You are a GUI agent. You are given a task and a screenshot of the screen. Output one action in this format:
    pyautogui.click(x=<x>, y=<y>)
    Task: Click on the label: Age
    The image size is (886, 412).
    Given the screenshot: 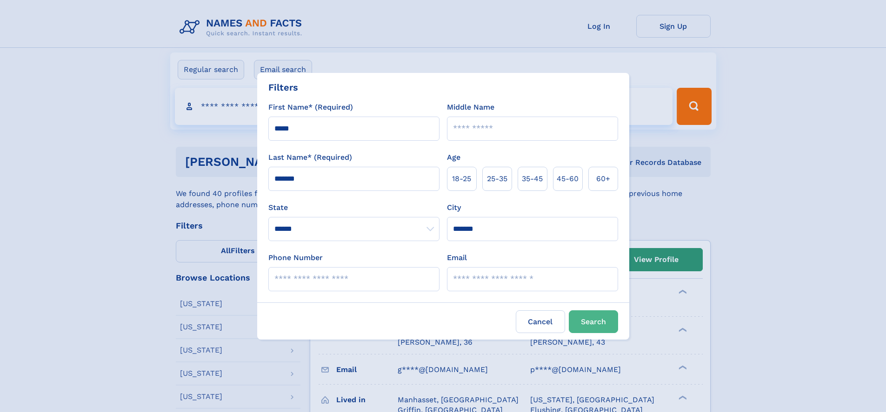 What is the action you would take?
    pyautogui.click(x=453, y=158)
    